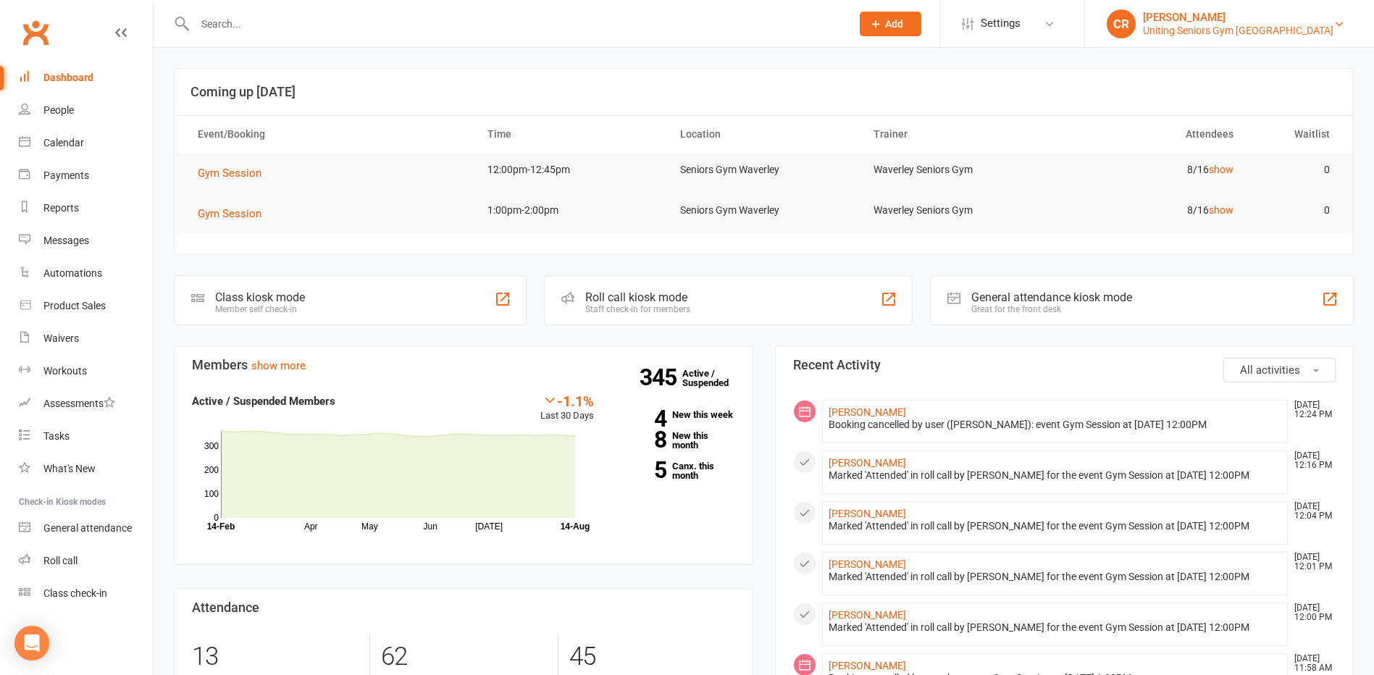  Describe the element at coordinates (1295, 210) in the screenshot. I see `td: 0` at that location.